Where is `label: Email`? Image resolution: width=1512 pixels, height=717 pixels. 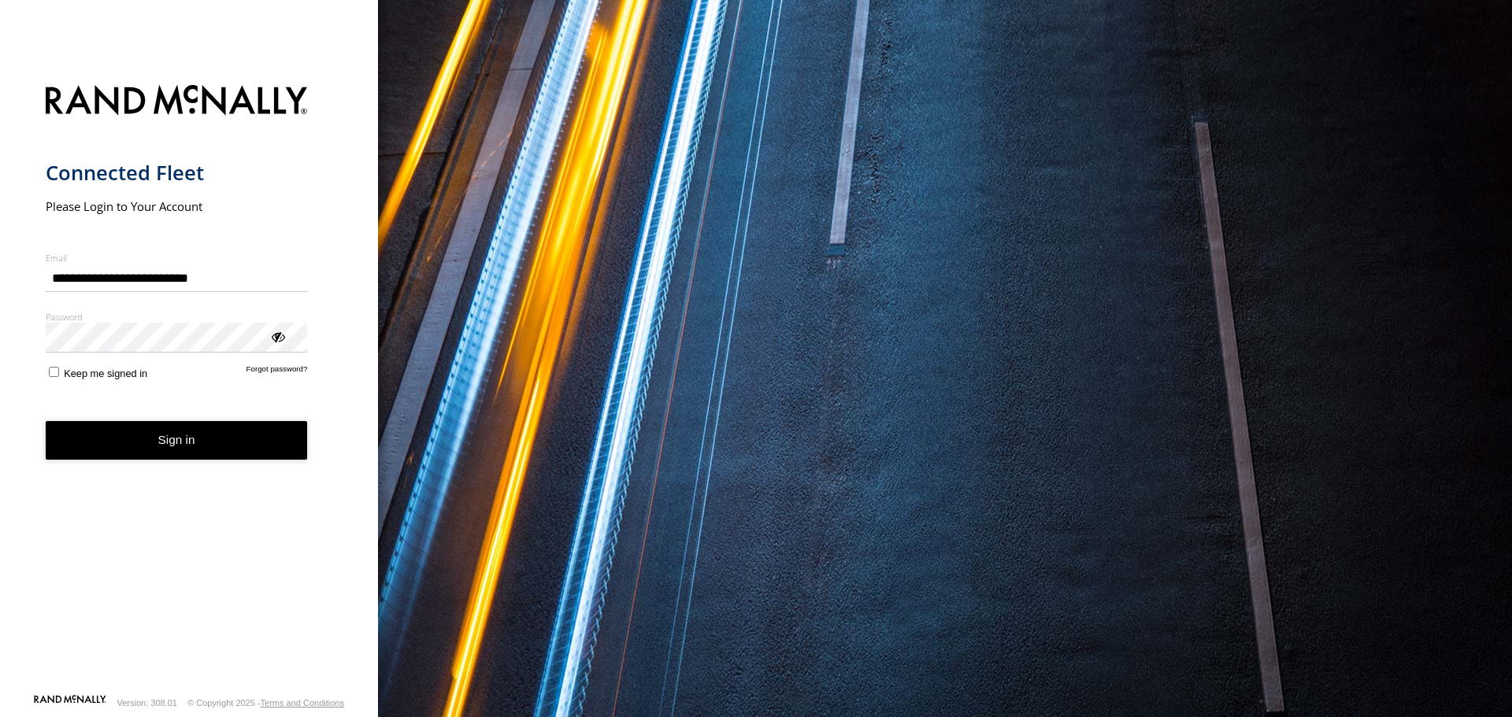 label: Email is located at coordinates (176, 257).